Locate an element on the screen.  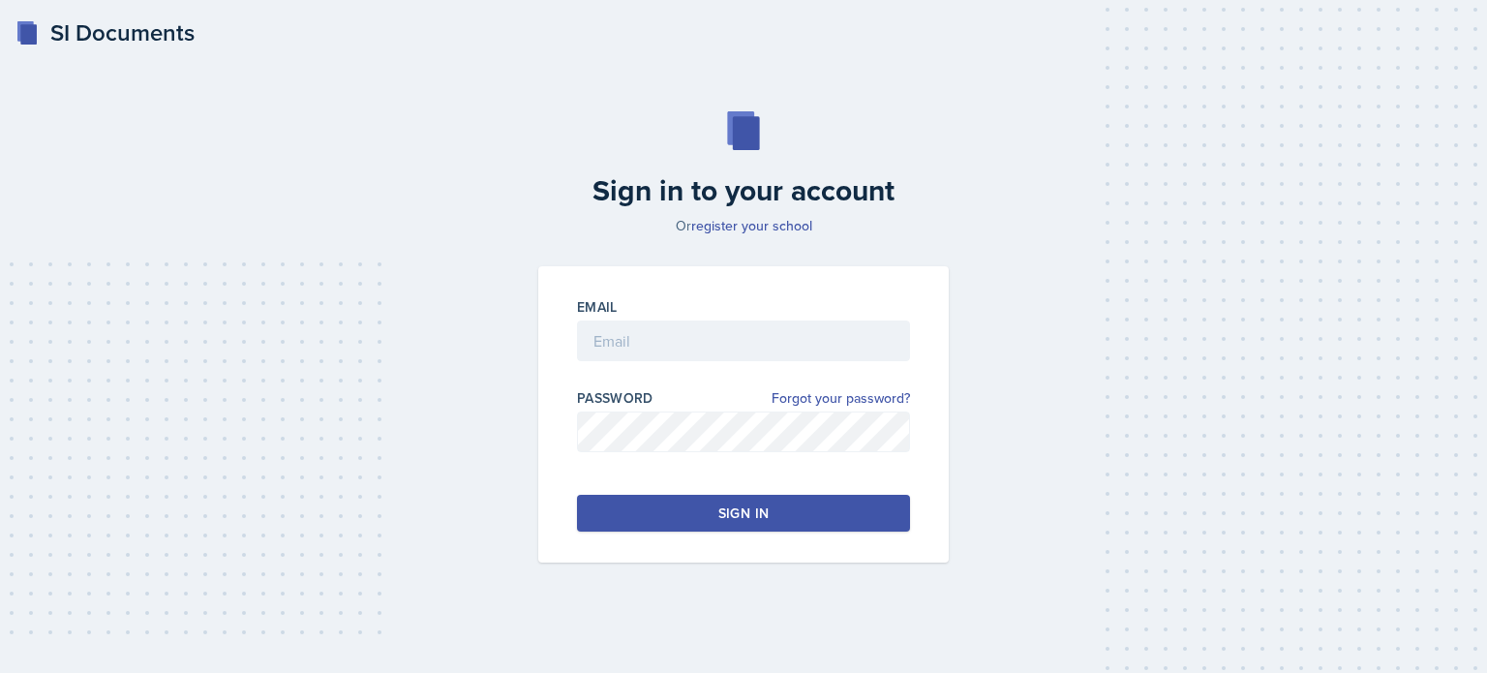
input: Email is located at coordinates (743, 341).